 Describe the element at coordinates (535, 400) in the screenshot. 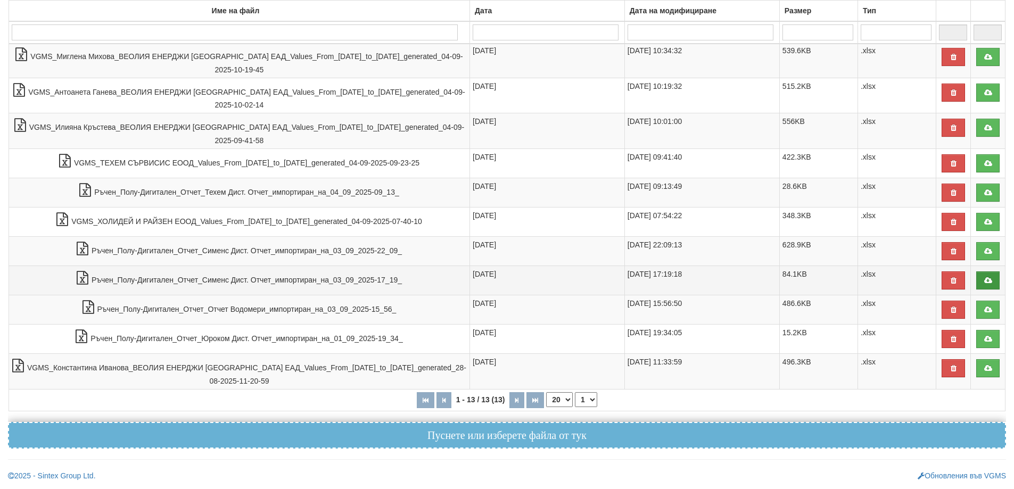

I see `button: Последна страница` at that location.